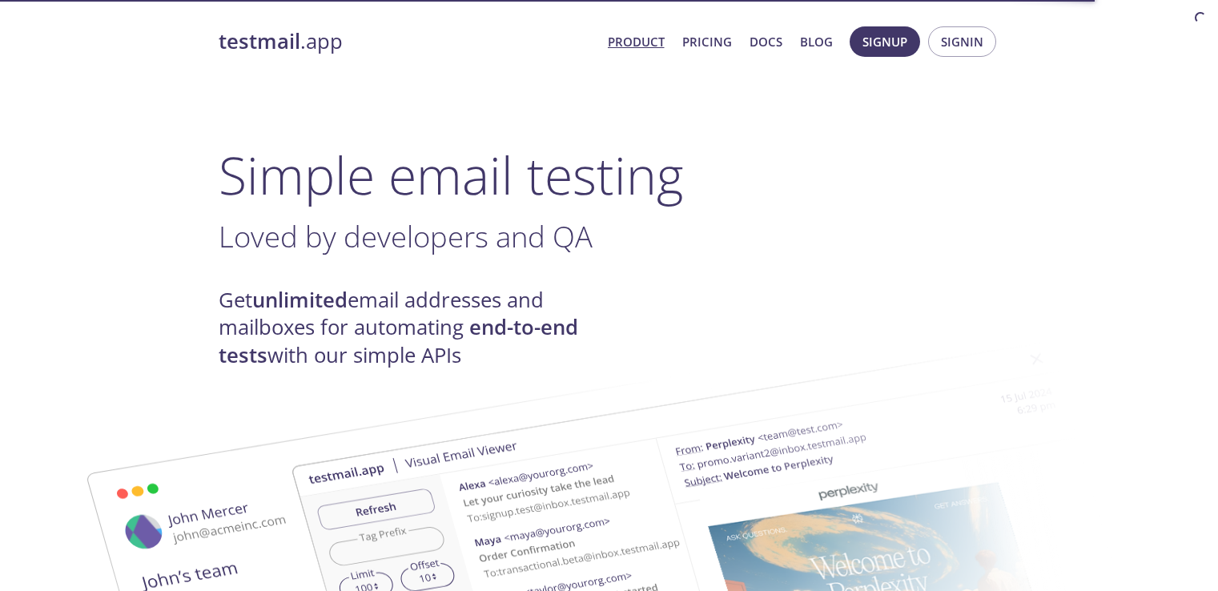  Describe the element at coordinates (407, 42) in the screenshot. I see `a: testmail.app` at that location.